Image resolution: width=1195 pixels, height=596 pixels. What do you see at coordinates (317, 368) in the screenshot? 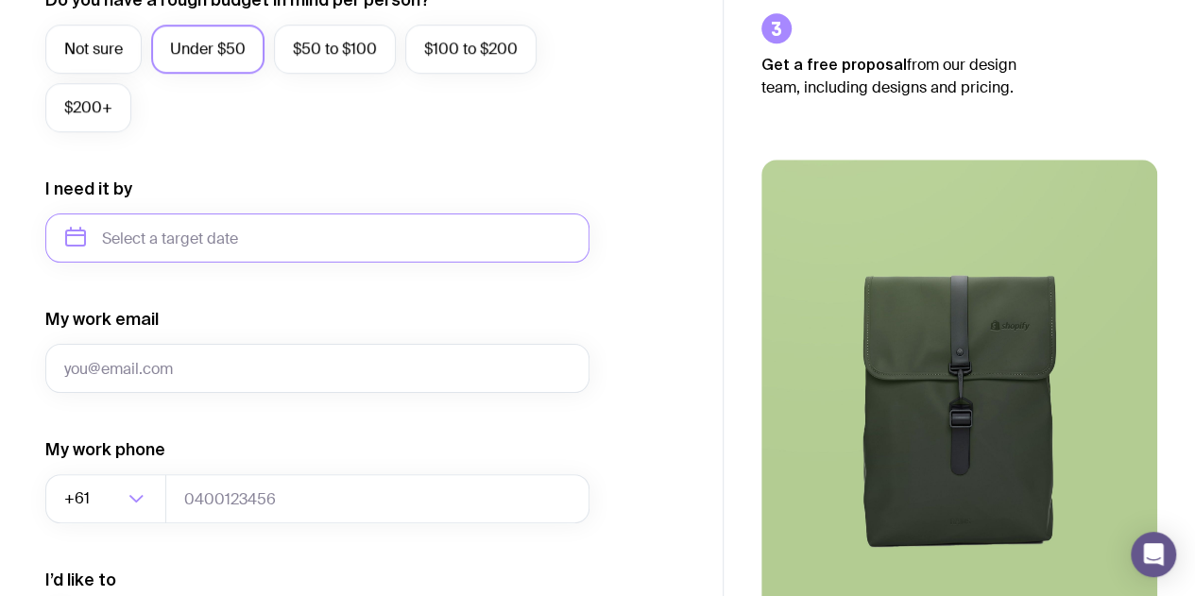
I see `input: you@email.com` at bounding box center [317, 368].